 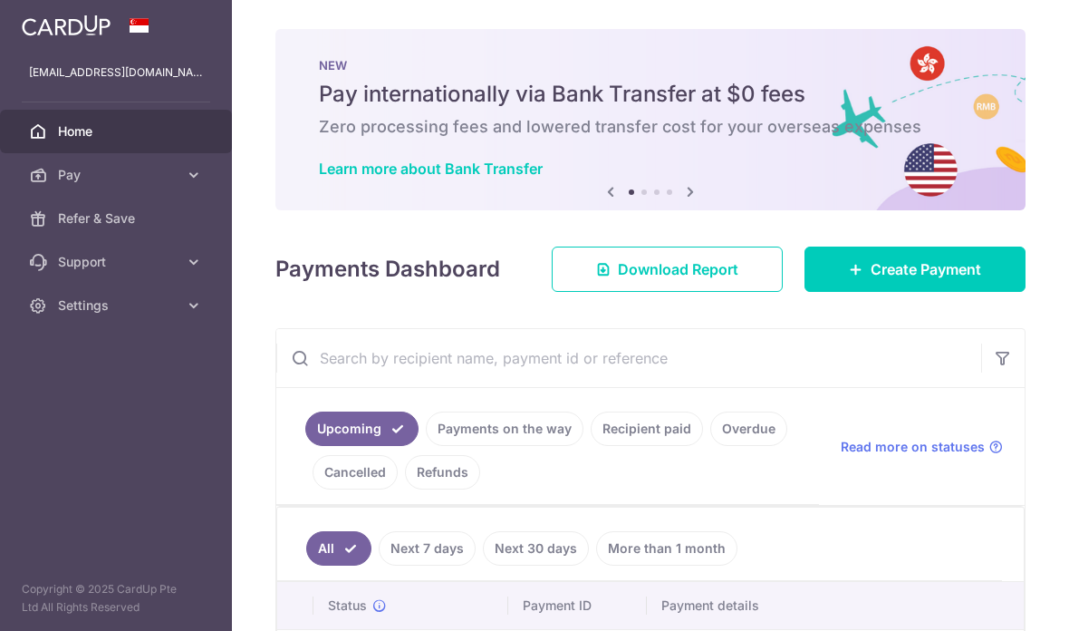 What do you see at coordinates (118, 305) in the screenshot?
I see `span: Settings` at bounding box center [118, 305].